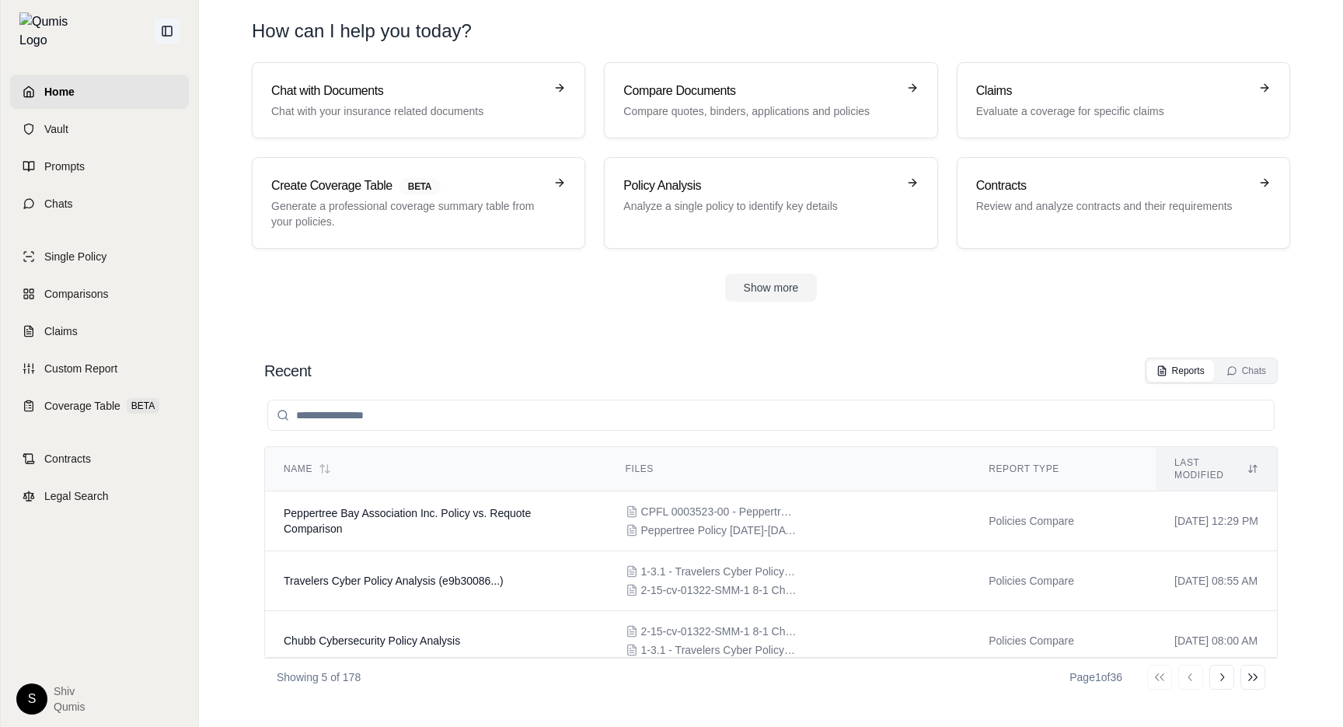 This screenshot has height=727, width=1343. I want to click on h1: How can I help you today?, so click(362, 31).